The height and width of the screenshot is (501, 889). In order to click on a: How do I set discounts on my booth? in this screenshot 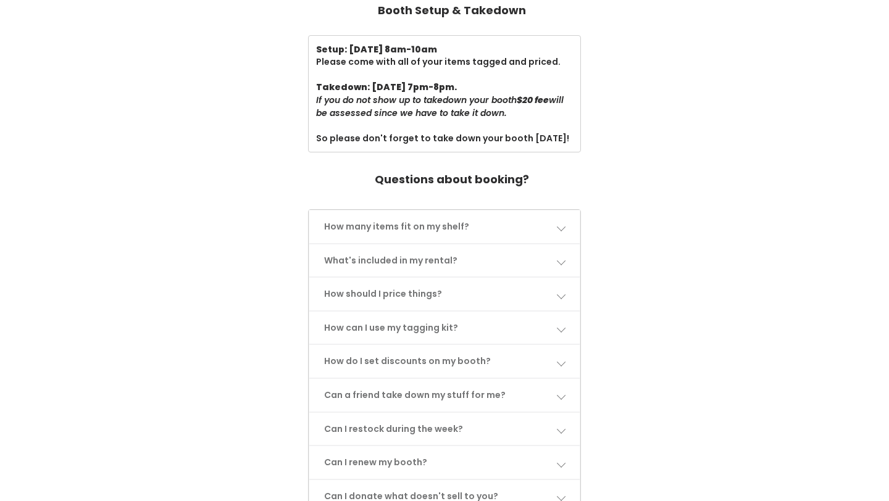, I will do `click(445, 361)`.